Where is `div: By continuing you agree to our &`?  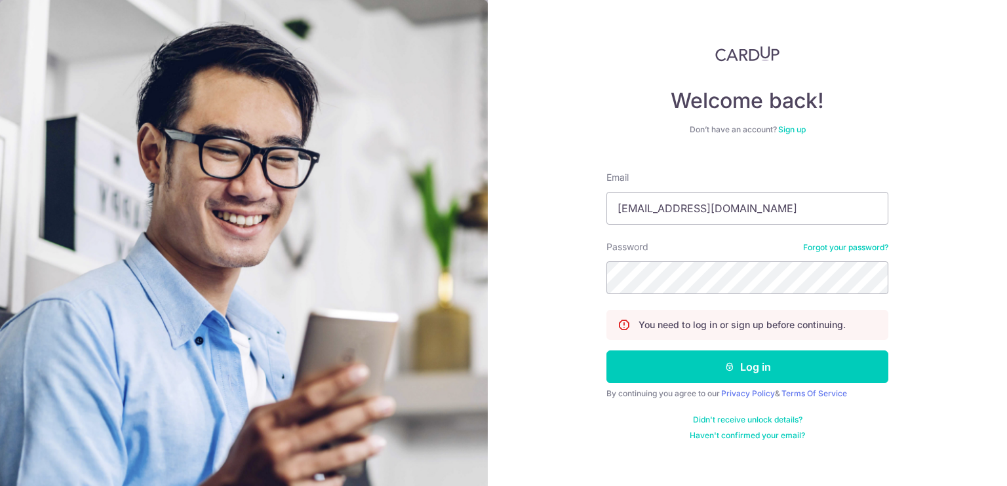
div: By continuing you agree to our & is located at coordinates (747, 394).